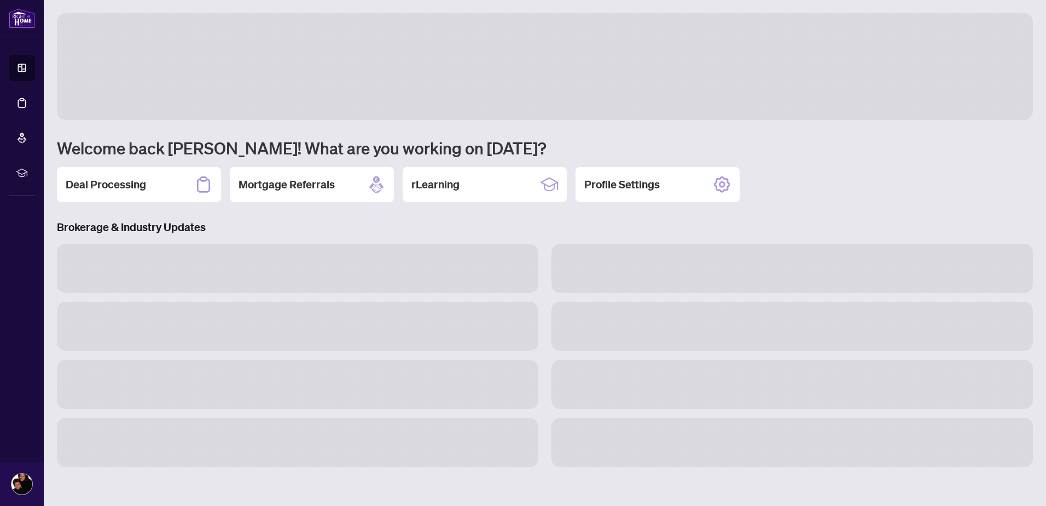 The height and width of the screenshot is (506, 1046). Describe the element at coordinates (622, 184) in the screenshot. I see `h2: Profile Settings` at that location.